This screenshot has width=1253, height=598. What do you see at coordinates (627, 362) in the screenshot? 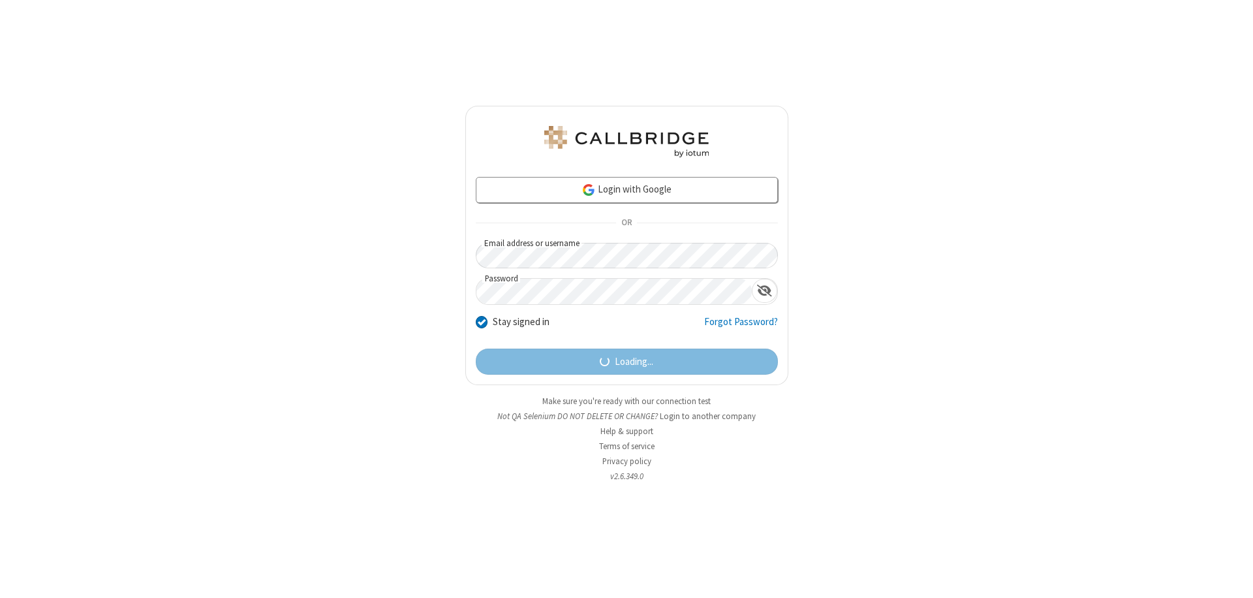
I see `button: Loading...` at bounding box center [627, 362].